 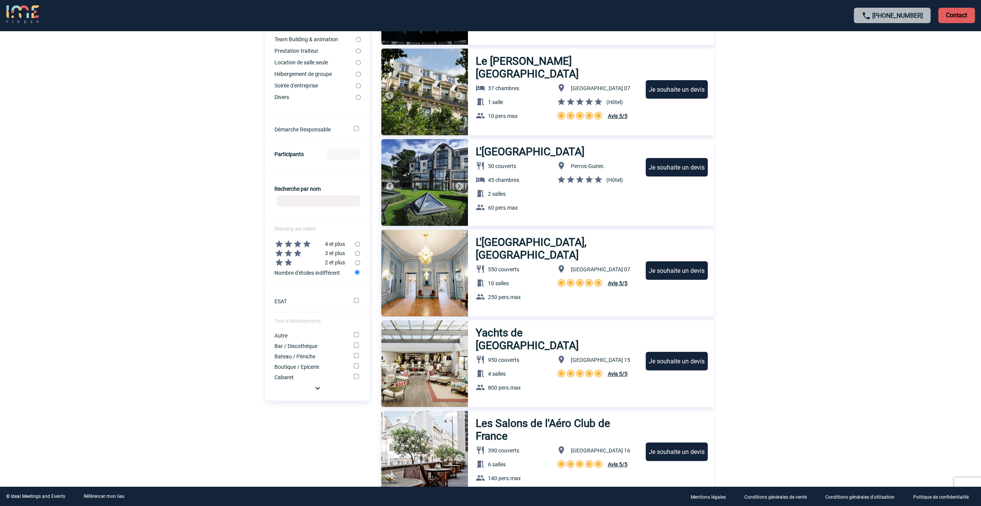 What do you see at coordinates (309, 336) in the screenshot?
I see `label: Autre` at bounding box center [309, 336].